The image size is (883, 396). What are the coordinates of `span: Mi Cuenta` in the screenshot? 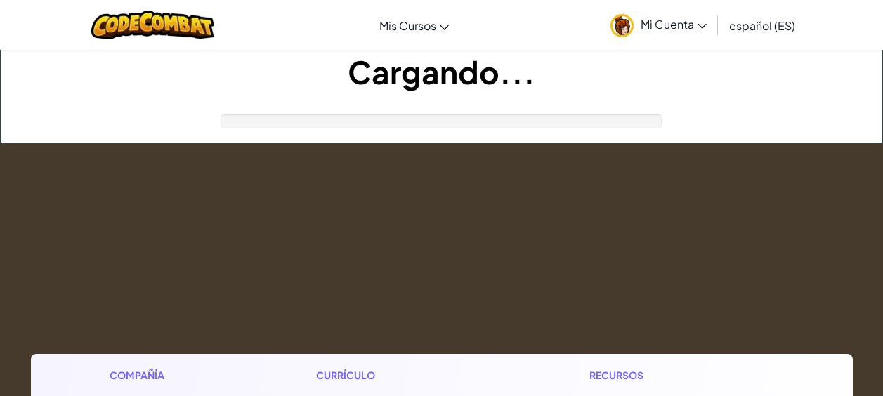 It's located at (674, 24).